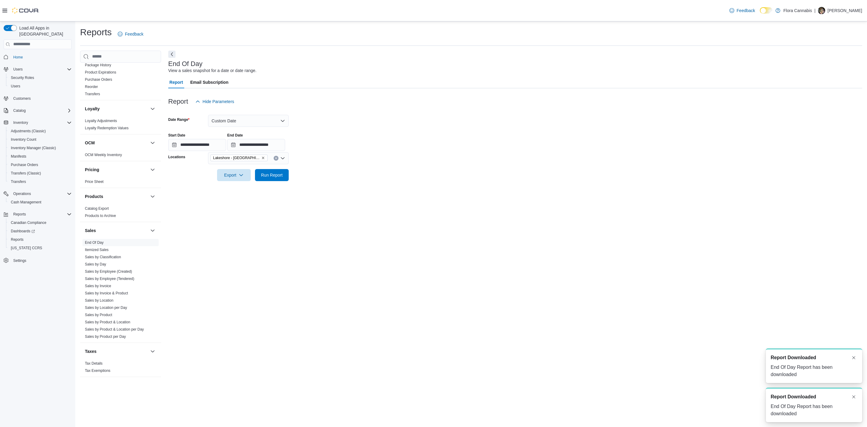 The width and height of the screenshot is (867, 427). What do you see at coordinates (234, 175) in the screenshot?
I see `span: Export` at bounding box center [234, 175].